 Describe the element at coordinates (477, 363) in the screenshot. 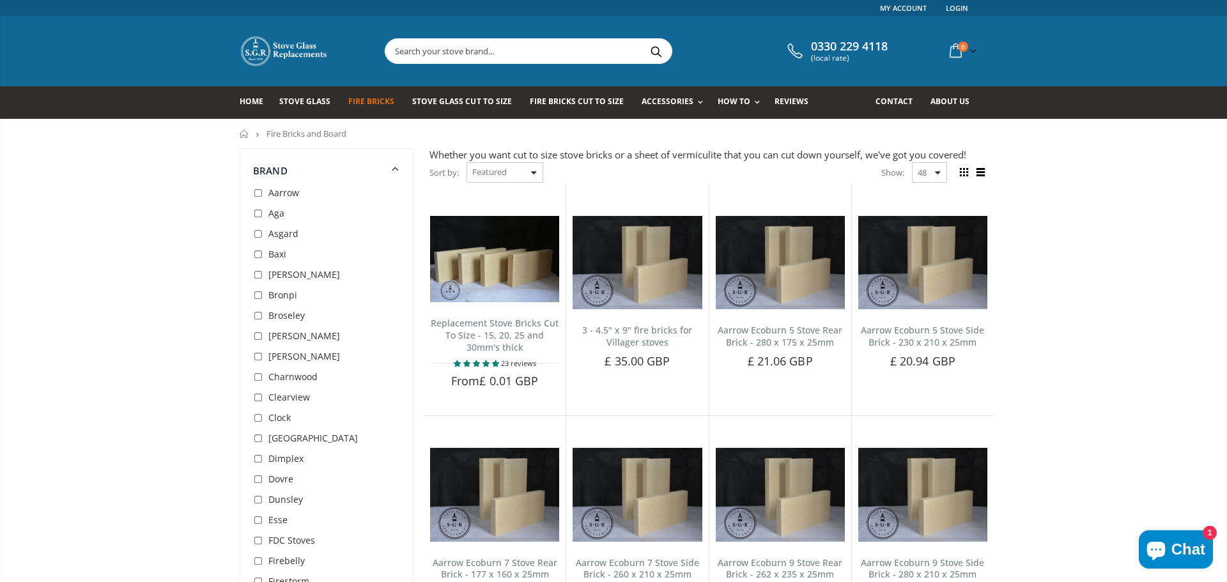

I see `span: 4.78 stars` at that location.